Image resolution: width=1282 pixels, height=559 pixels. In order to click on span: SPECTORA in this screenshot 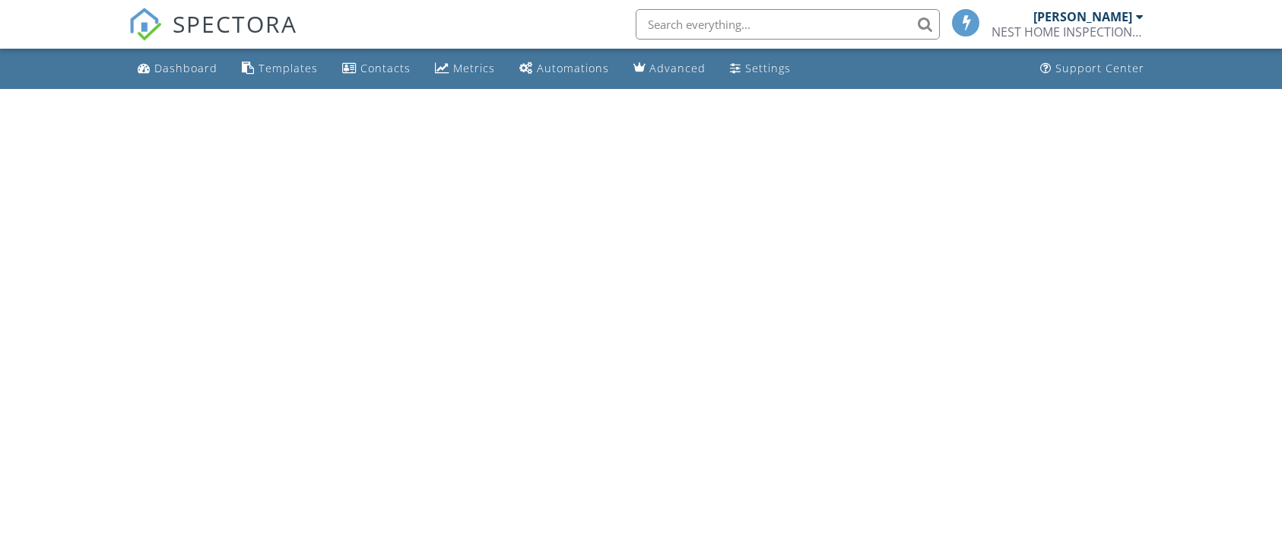, I will do `click(235, 24)`.